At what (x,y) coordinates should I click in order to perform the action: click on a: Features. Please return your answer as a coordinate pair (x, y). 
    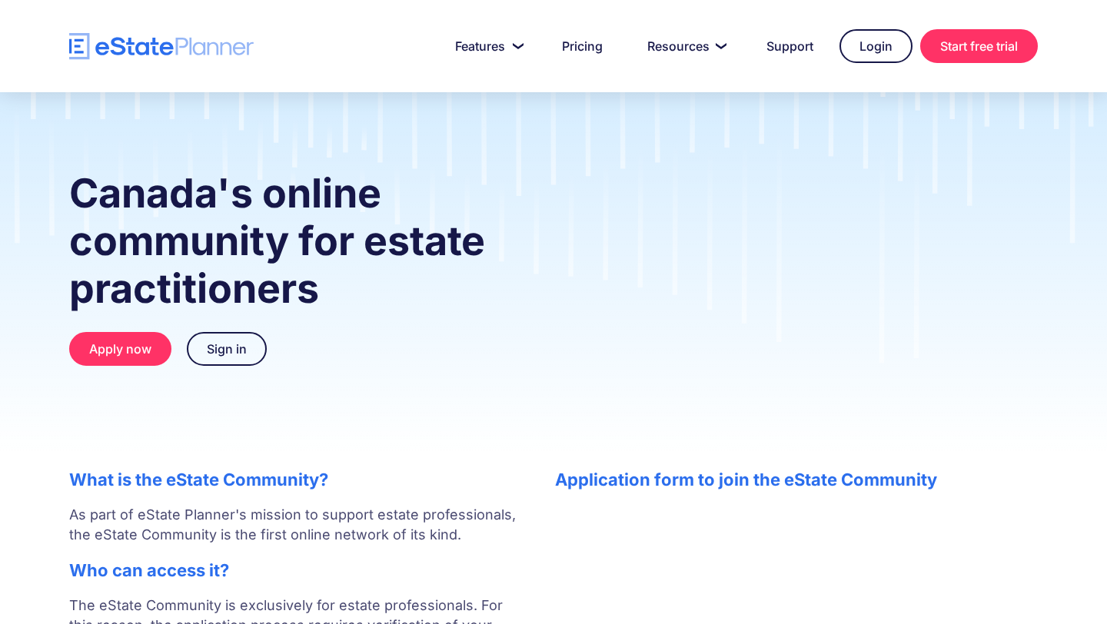
    Looking at the image, I should click on (486, 46).